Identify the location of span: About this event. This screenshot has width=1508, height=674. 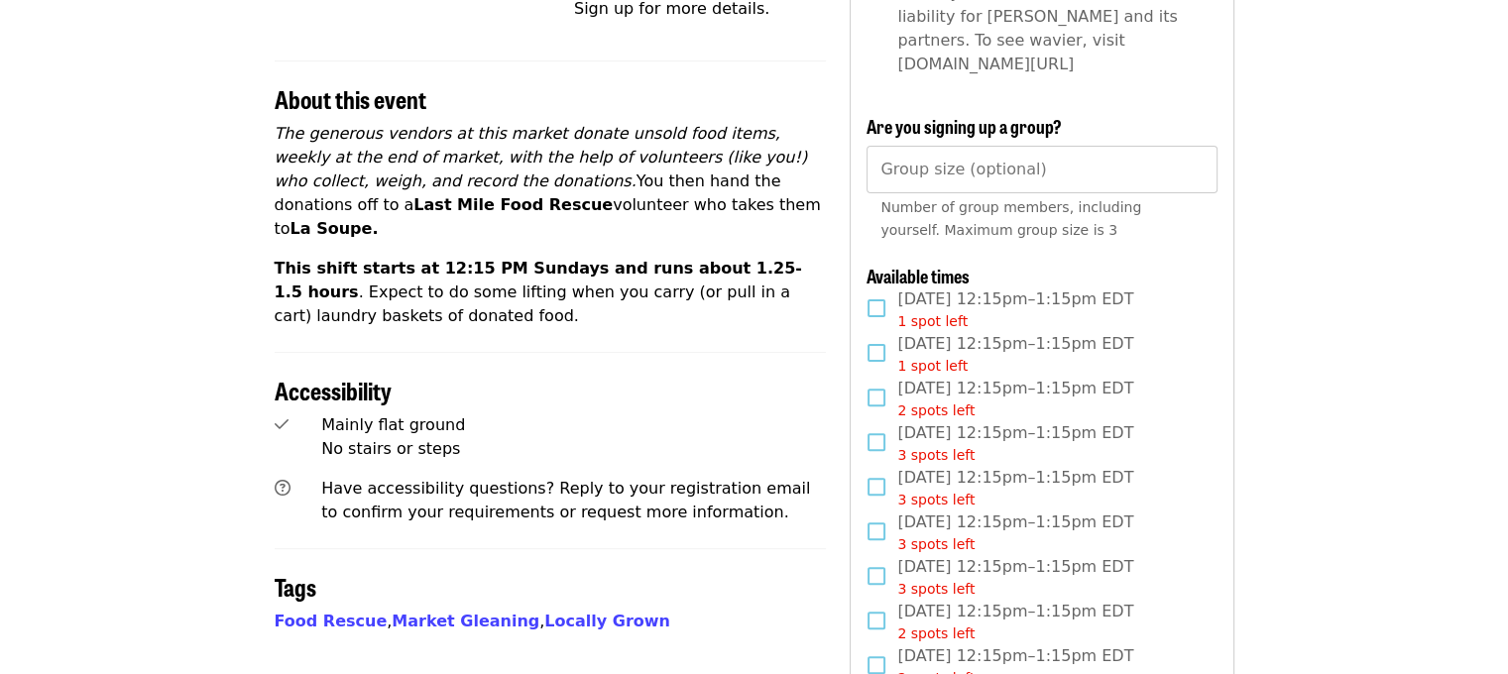
(350, 98).